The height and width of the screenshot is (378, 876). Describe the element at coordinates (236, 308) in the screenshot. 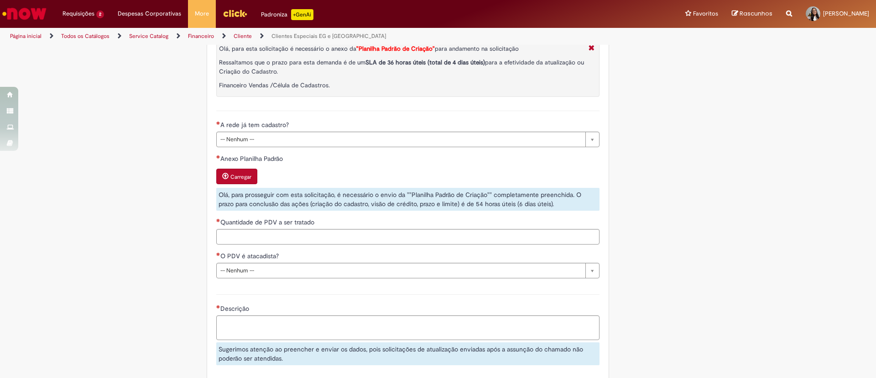

I see `span: Descrição` at that location.